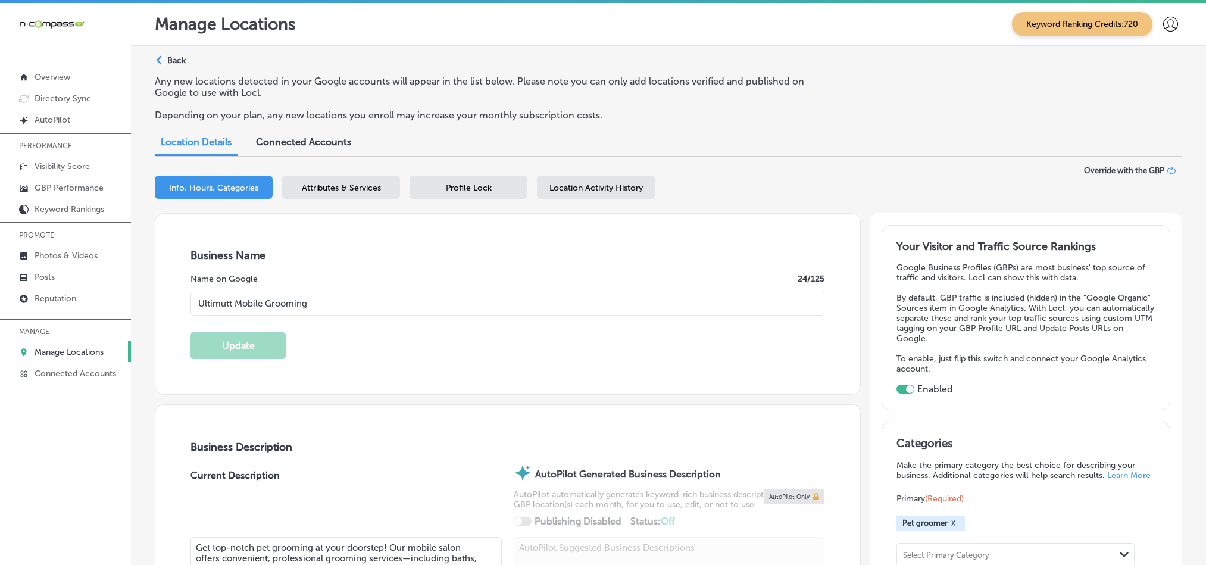 Image resolution: width=1206 pixels, height=565 pixels. I want to click on p: Make the primary category the best choice for describing your business. Additional categories wil..., so click(1026, 470).